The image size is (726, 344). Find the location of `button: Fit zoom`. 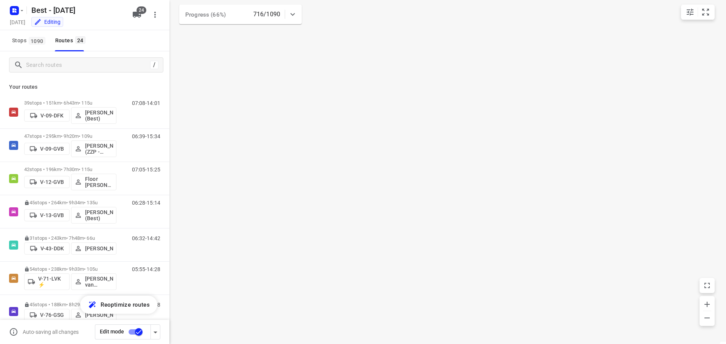

button: Fit zoom is located at coordinates (706, 12).